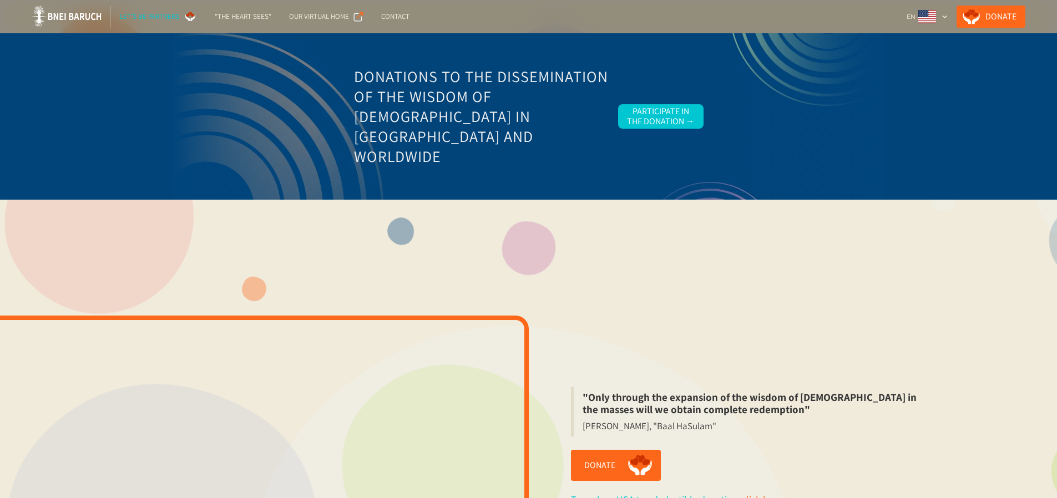 The width and height of the screenshot is (1057, 498). Describe the element at coordinates (158, 17) in the screenshot. I see `a: Let's be partners` at that location.